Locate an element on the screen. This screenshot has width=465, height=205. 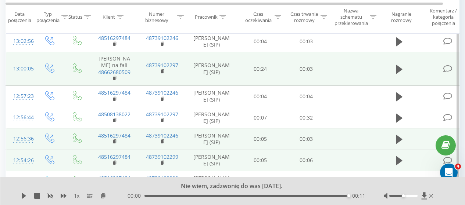
td: 00:07 is located at coordinates (260, 118).